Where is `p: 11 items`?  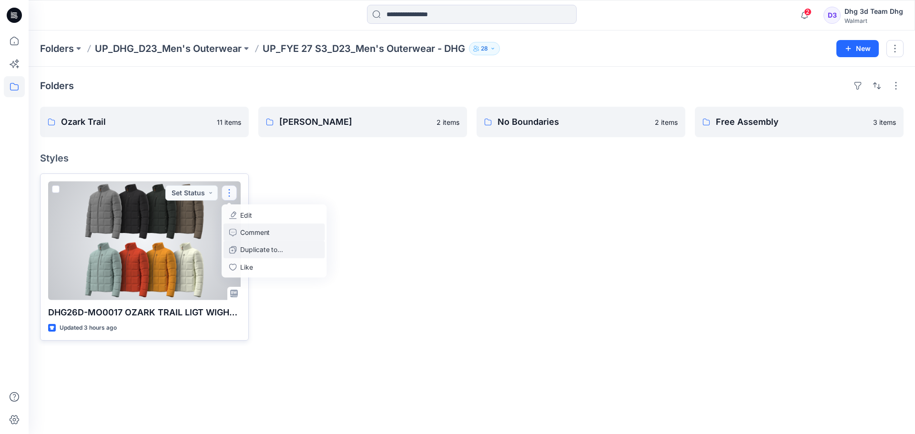
p: 11 items is located at coordinates (229, 122).